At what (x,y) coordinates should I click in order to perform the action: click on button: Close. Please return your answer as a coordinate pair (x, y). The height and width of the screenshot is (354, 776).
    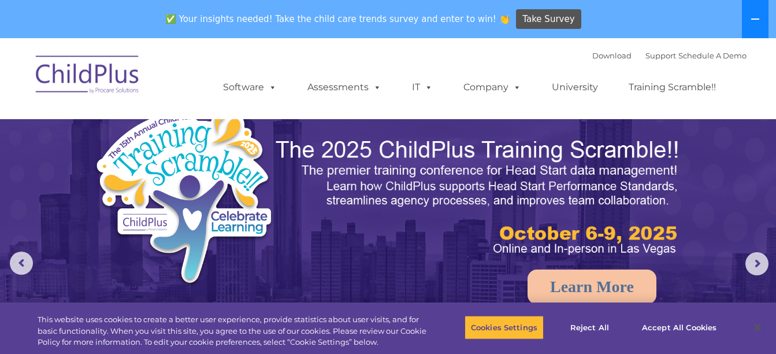
    Looking at the image, I should click on (757, 327).